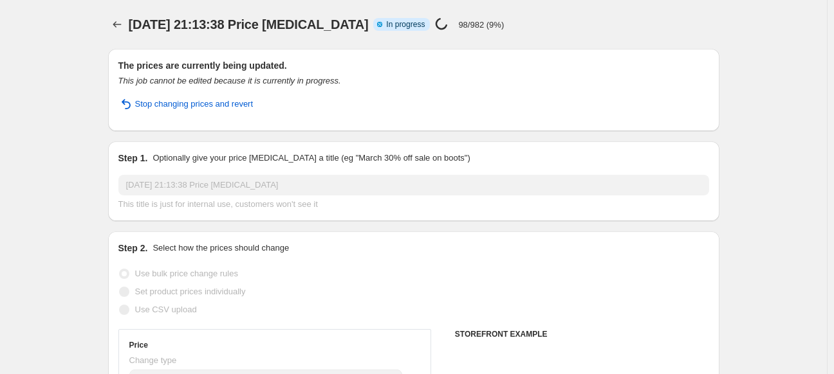 Image resolution: width=834 pixels, height=374 pixels. What do you see at coordinates (405, 24) in the screenshot?
I see `span: In progress` at bounding box center [405, 24].